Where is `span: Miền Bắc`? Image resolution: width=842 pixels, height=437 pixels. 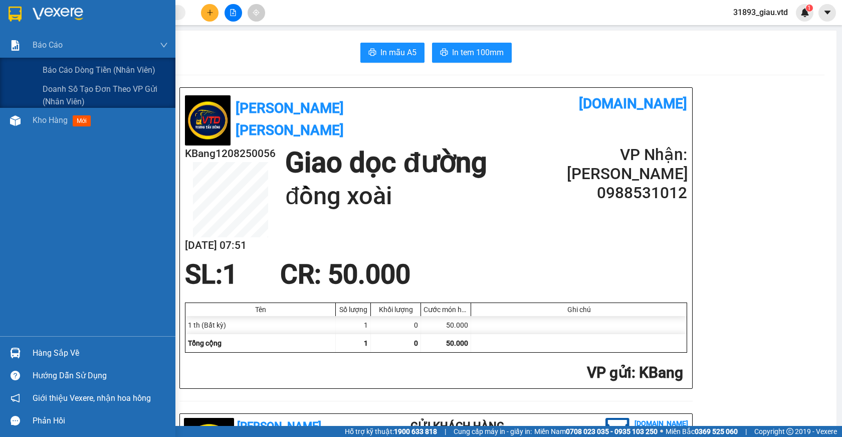
span: Miền Bắc is located at coordinates (702, 431).